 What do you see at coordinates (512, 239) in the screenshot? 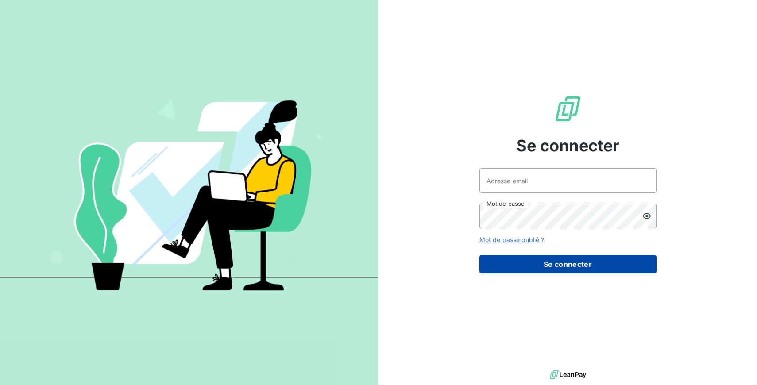
I see `a: Mot de passe oublié ?` at bounding box center [512, 239].